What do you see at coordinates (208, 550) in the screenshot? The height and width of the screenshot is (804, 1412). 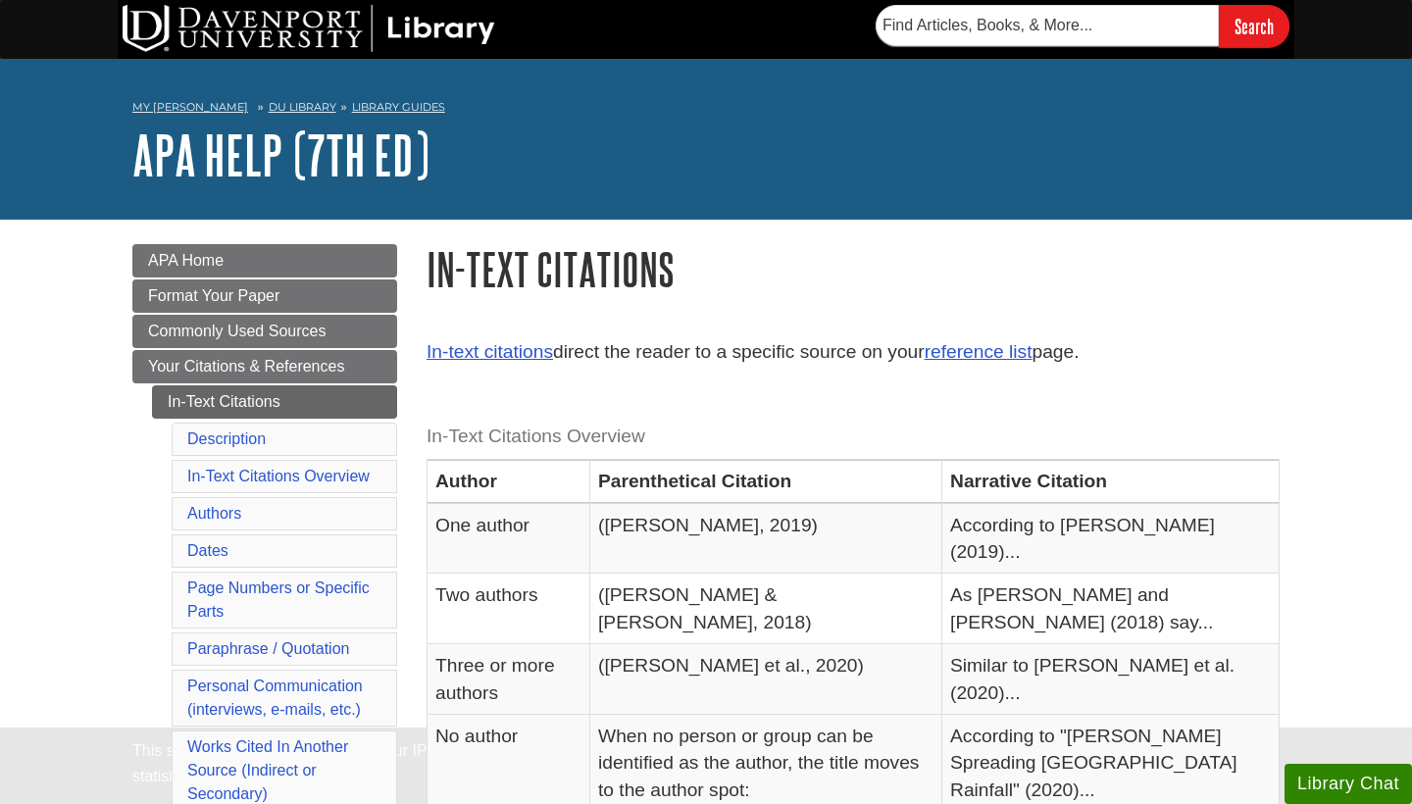 I see `a: Dates` at bounding box center [208, 550].